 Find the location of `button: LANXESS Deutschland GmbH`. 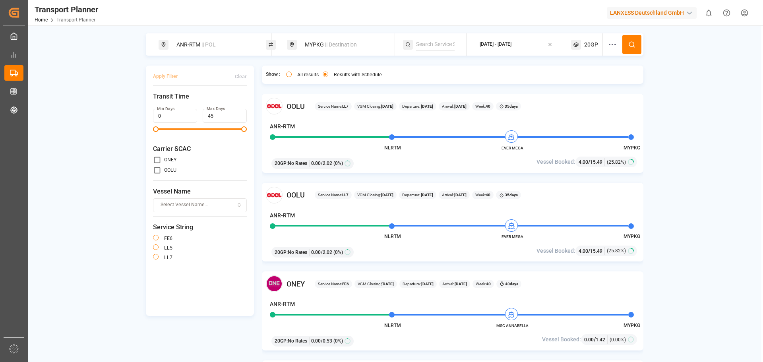

button: LANXESS Deutschland GmbH is located at coordinates (654, 13).